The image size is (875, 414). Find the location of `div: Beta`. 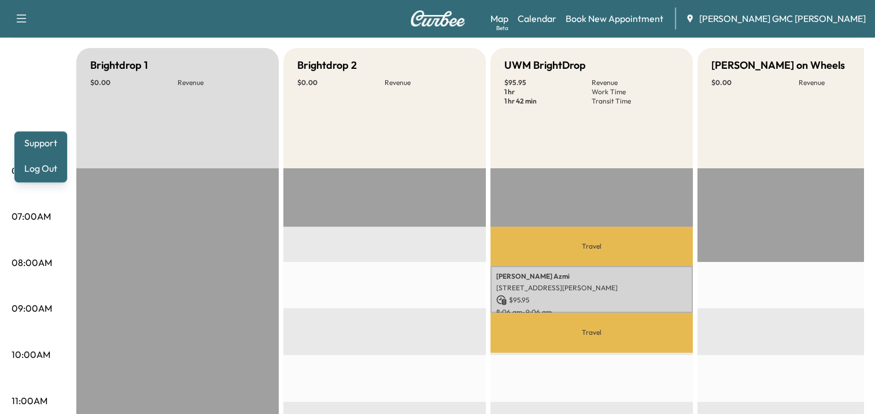

div: Beta is located at coordinates (502, 28).